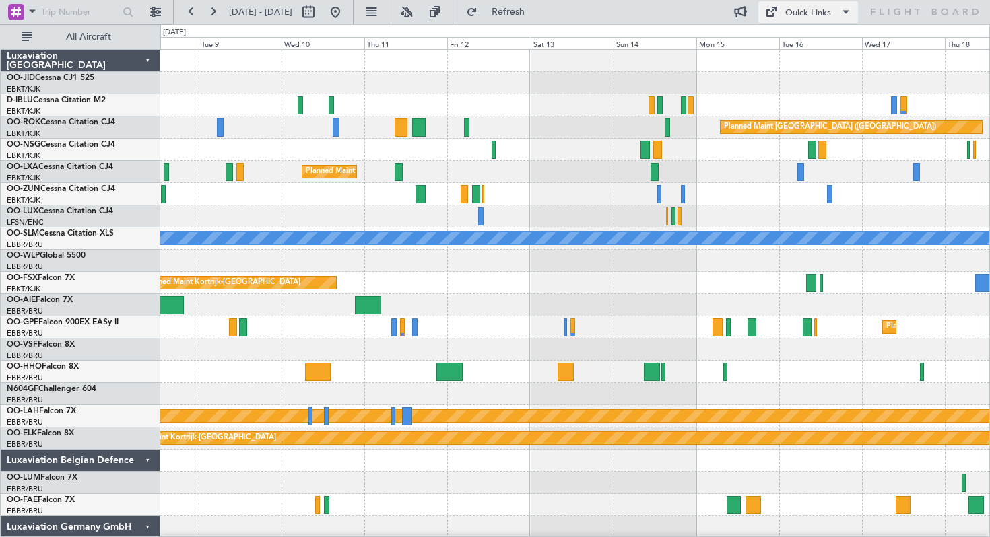  Describe the element at coordinates (40, 300) in the screenshot. I see `a: OO-AIEFalcon 7X` at that location.